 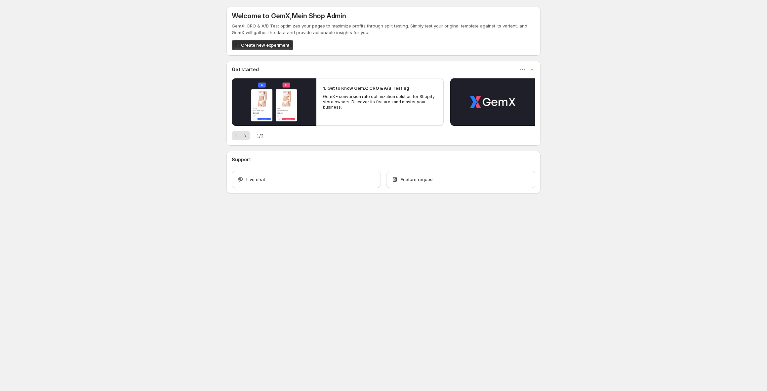 What do you see at coordinates (318, 16) in the screenshot?
I see `span: , Mein Shop Admin` at bounding box center [318, 16].